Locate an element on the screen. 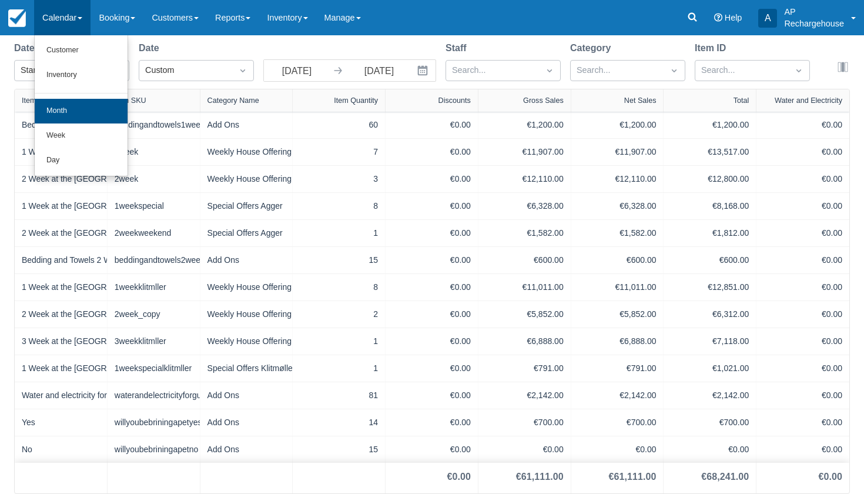 This screenshot has height=494, width=864. div: Category Name is located at coordinates (233, 101).